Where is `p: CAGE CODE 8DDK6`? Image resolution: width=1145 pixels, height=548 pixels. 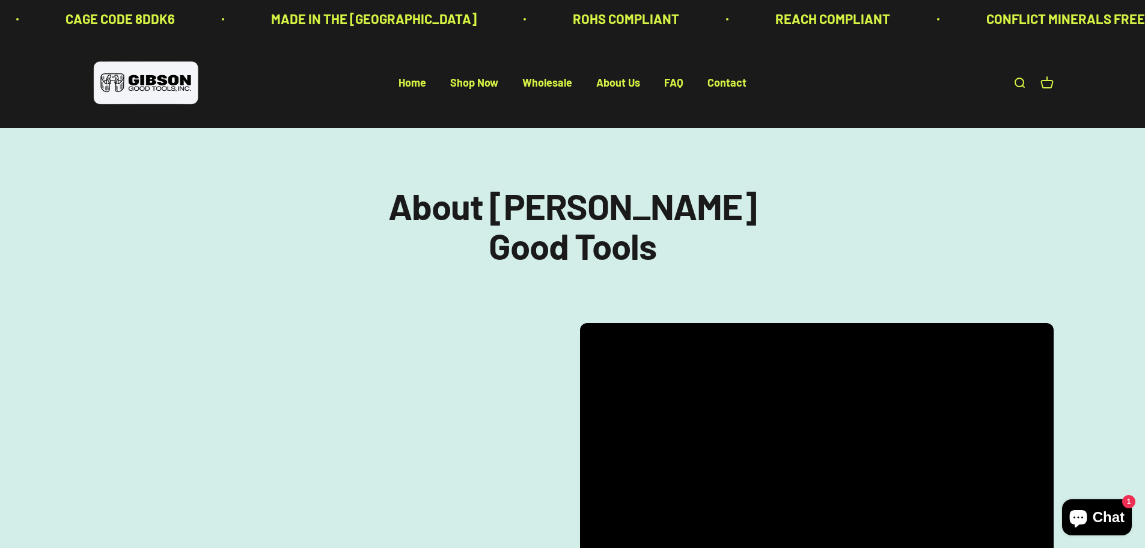 p: CAGE CODE 8DDK6 is located at coordinates (120, 19).